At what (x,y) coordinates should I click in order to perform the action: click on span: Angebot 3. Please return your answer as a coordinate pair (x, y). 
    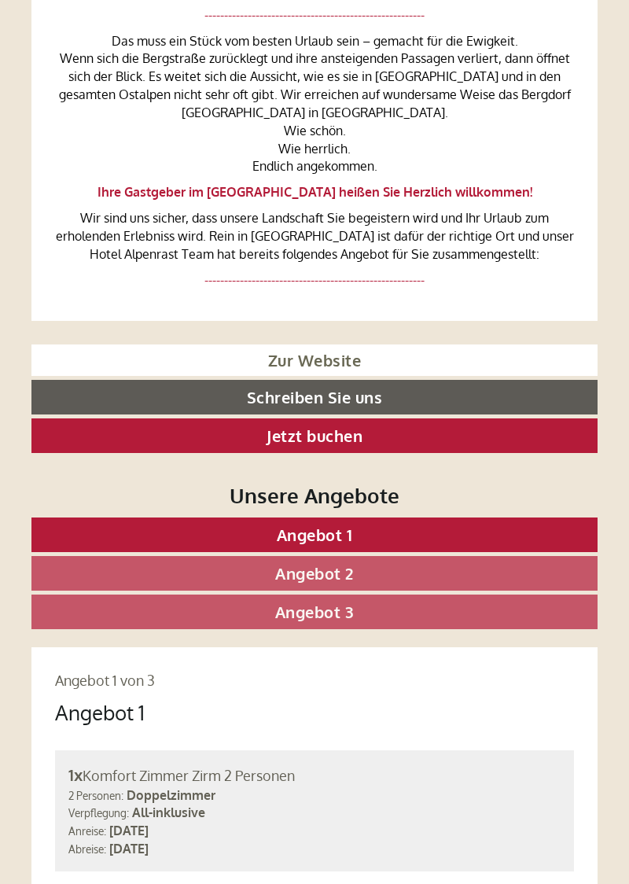
    Looking at the image, I should click on (314, 612).